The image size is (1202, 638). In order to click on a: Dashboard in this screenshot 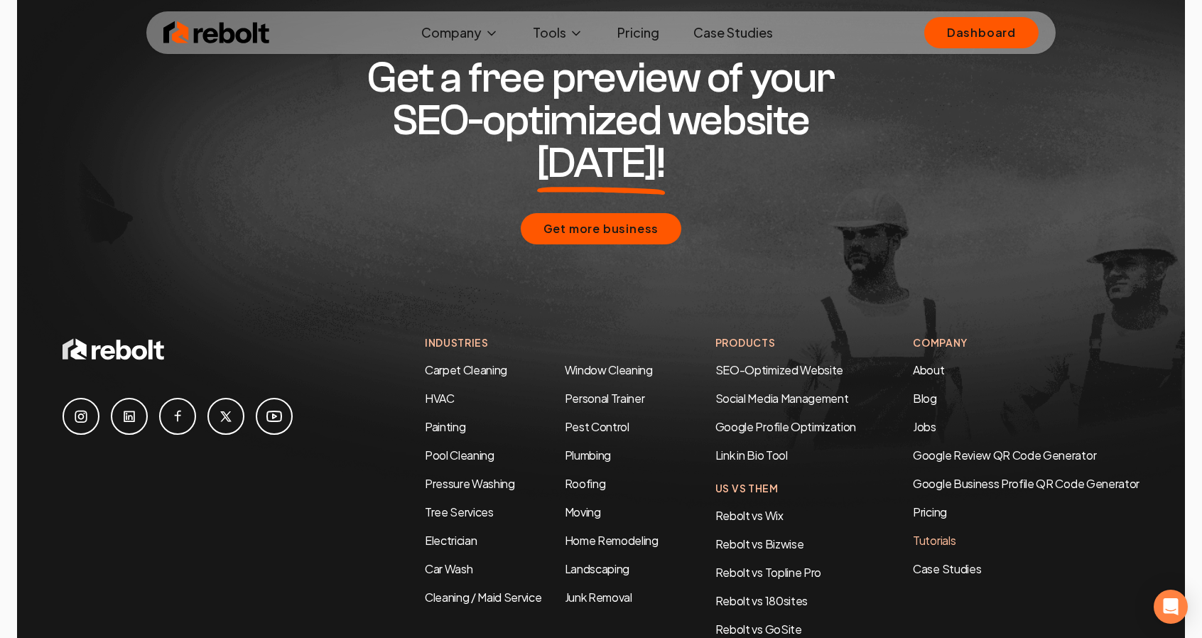, I will do `click(981, 33)`.